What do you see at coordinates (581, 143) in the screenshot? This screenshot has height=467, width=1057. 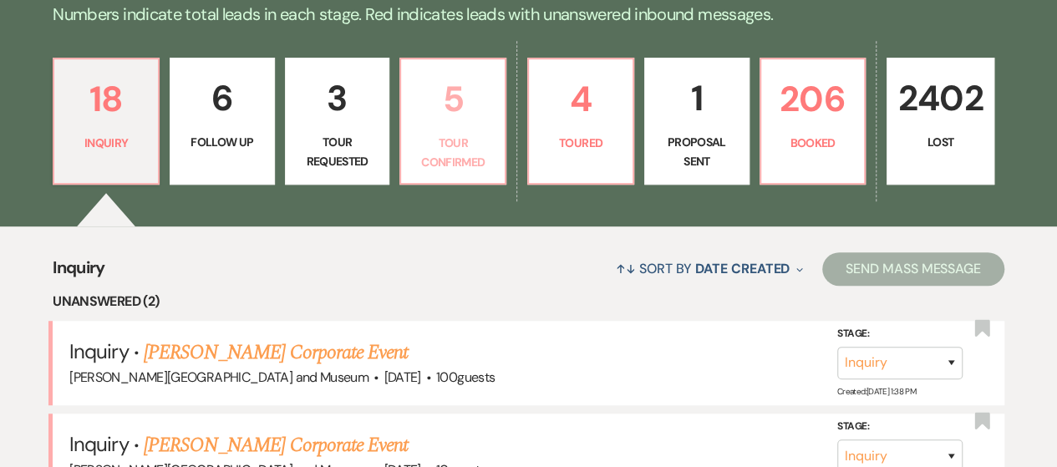 I see `p: Toured` at bounding box center [581, 143].